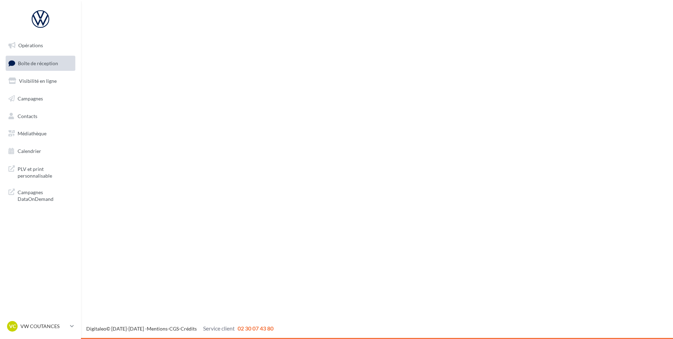  What do you see at coordinates (40, 63) in the screenshot?
I see `a: Boîte de réception` at bounding box center [40, 63].